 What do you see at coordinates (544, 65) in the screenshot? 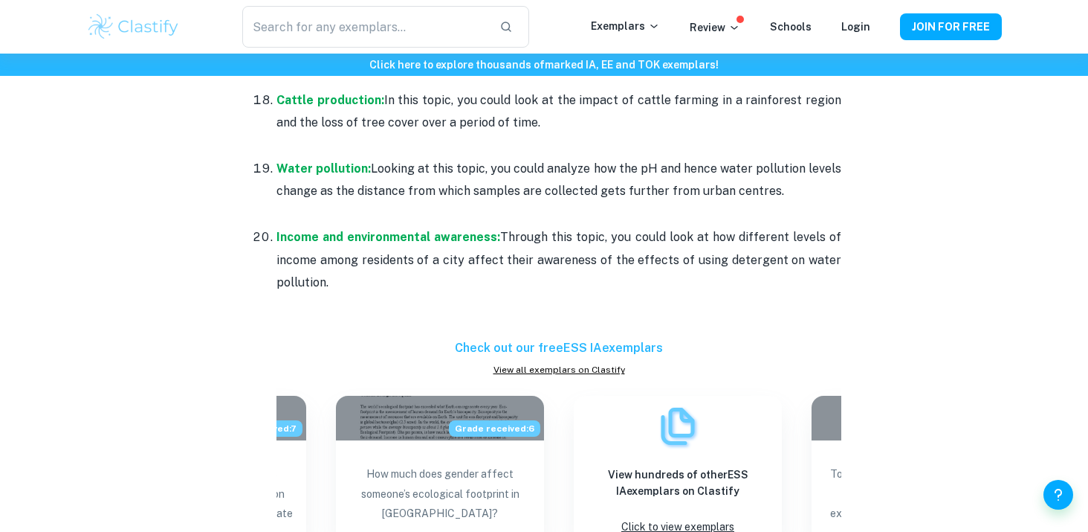
I see `h6: Click here to explore thousands of marked IA, EE and TOK exemplars !` at bounding box center [544, 65].